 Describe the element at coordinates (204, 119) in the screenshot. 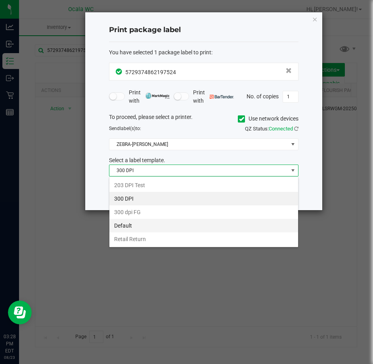

I see `div: To proceed, please select a printer.` at that location.